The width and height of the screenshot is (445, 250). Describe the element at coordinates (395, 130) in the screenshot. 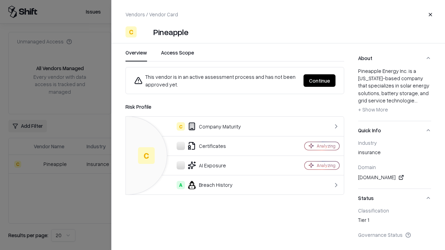

I see `button: Quick Info` at that location.